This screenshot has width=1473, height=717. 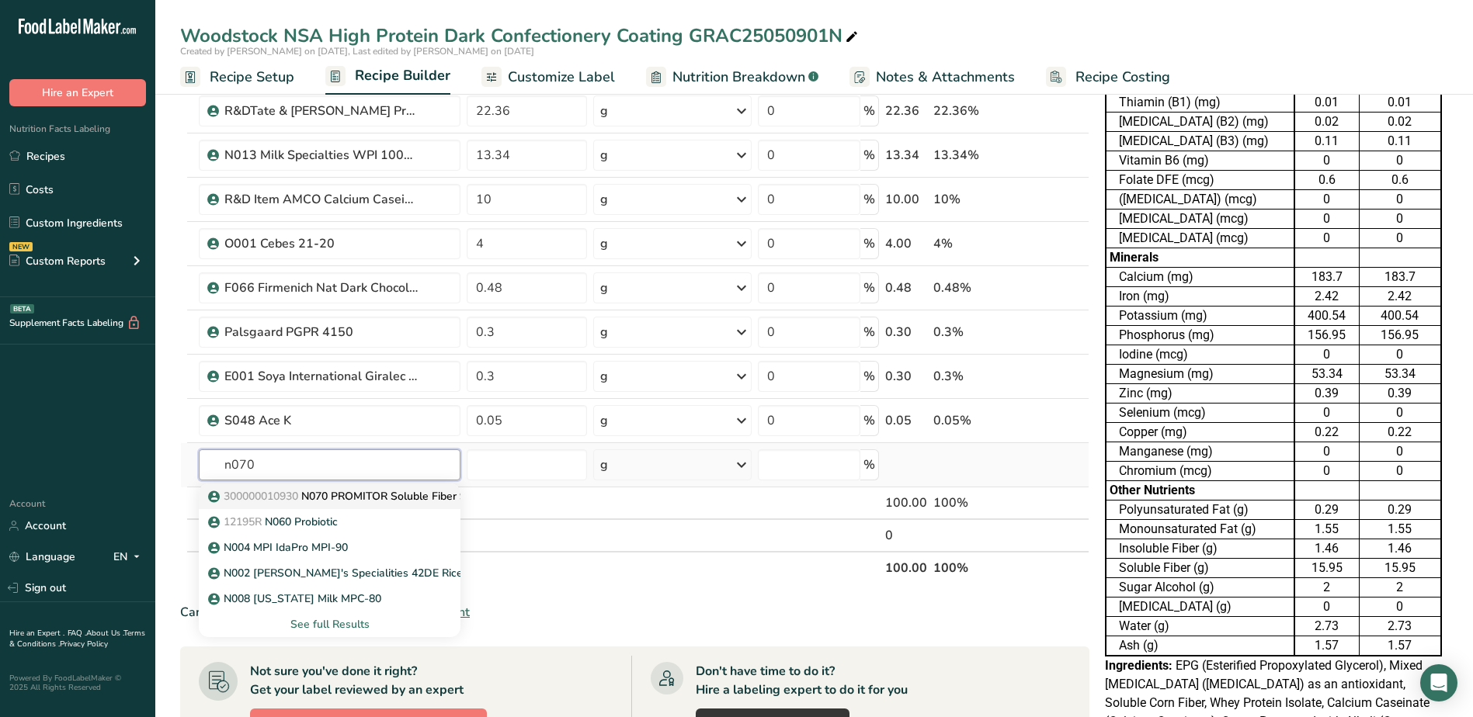 What do you see at coordinates (1199, 161) in the screenshot?
I see `td: Vitamin B6 (mg)` at bounding box center [1199, 161].